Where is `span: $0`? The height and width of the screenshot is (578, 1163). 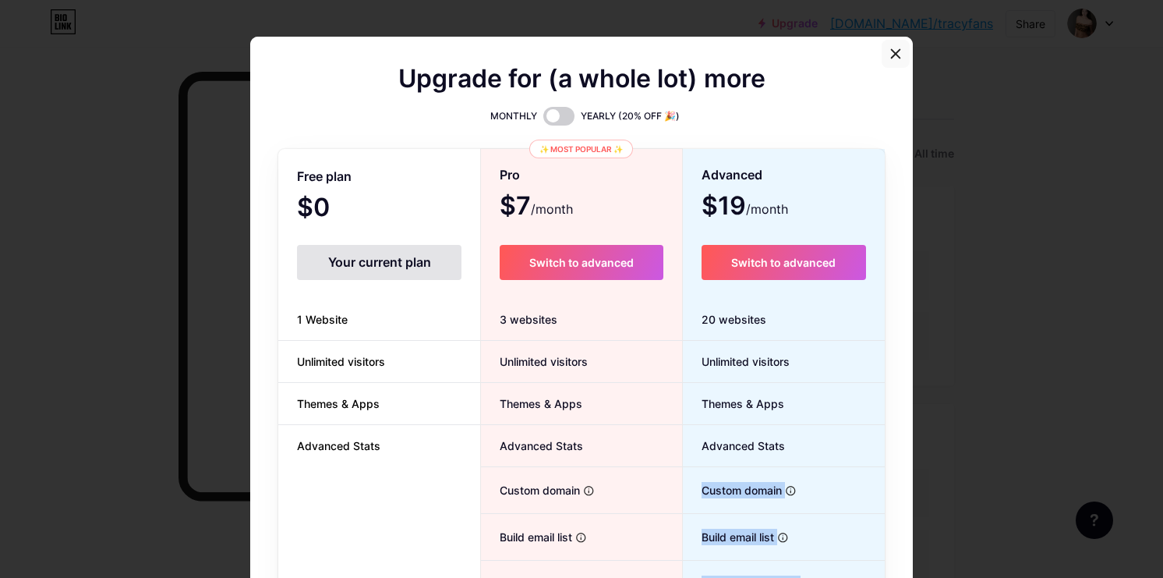
span: $0 is located at coordinates (334, 209).